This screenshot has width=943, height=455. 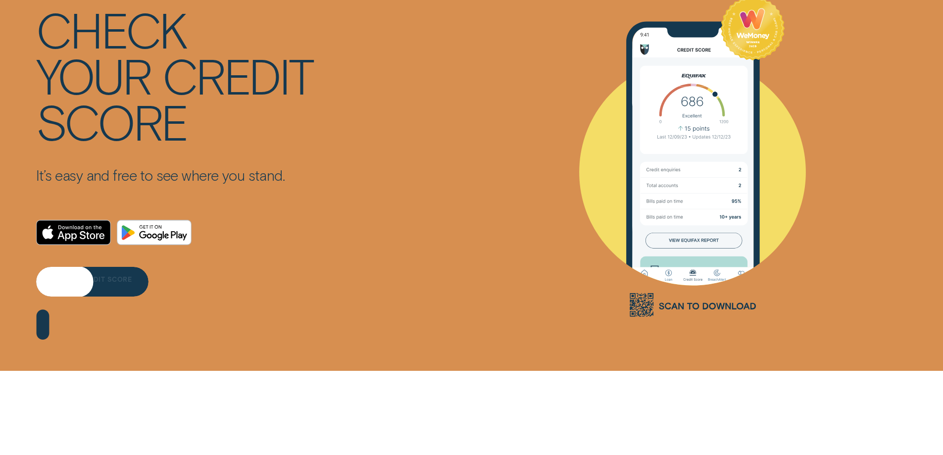 What do you see at coordinates (111, 121) in the screenshot?
I see `div: score` at bounding box center [111, 121].